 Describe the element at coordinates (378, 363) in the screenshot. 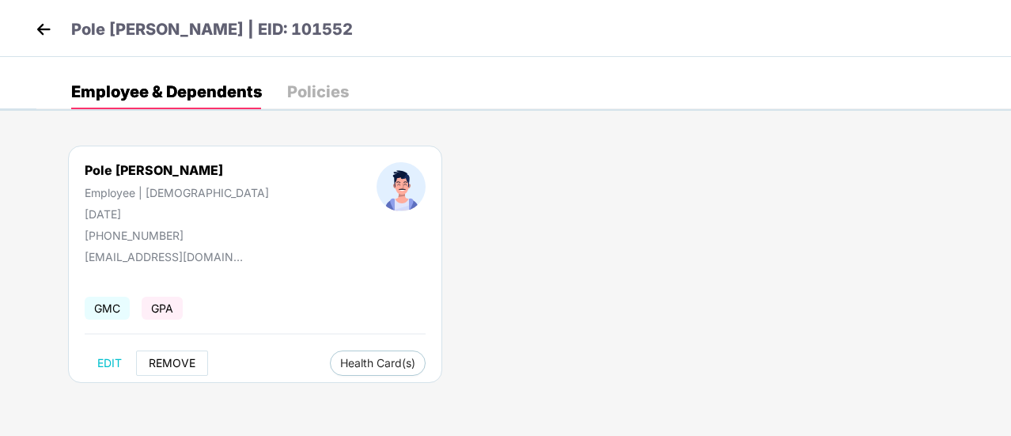

I see `span: Health Card(s)` at that location.